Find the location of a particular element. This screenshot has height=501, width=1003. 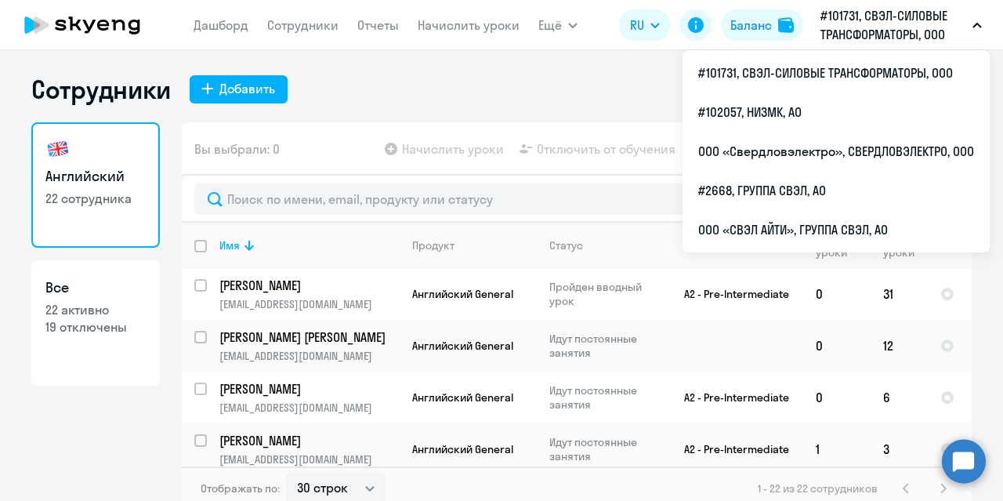

button: Балансbalance is located at coordinates (762, 25).